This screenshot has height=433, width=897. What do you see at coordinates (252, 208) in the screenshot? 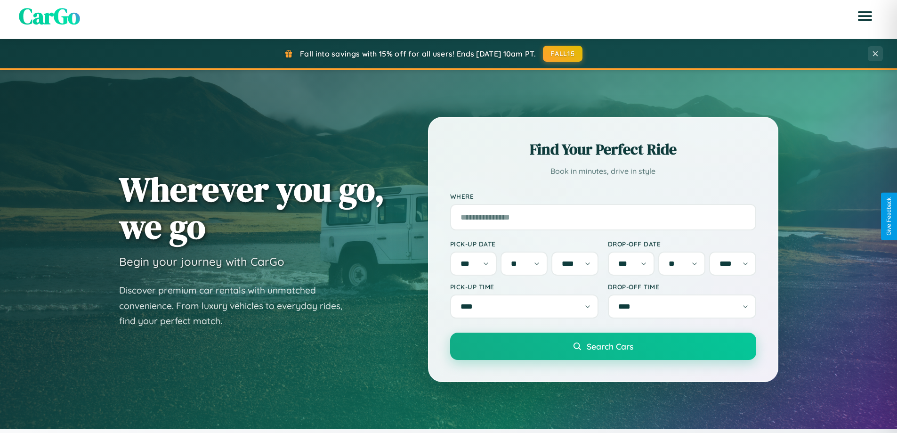
I see `h1: Wherever you go, we go` at bounding box center [252, 208].